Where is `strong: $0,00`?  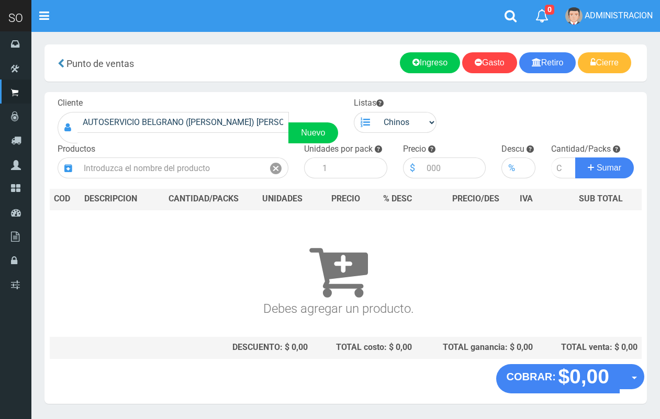 strong: $0,00 is located at coordinates (584, 376).